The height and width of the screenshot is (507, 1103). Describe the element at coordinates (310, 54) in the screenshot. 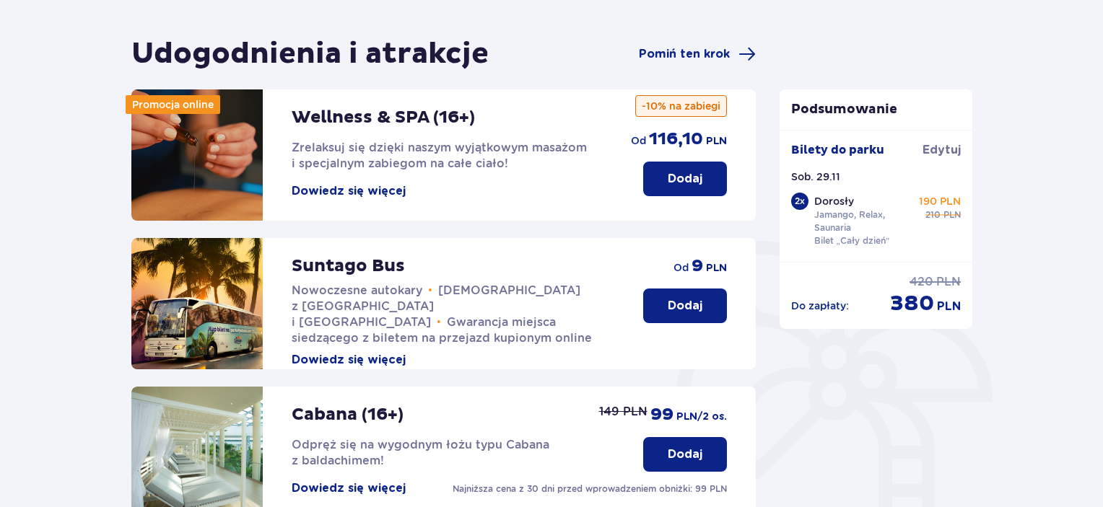

I see `h1: Udogodnienia i atrakcje` at that location.